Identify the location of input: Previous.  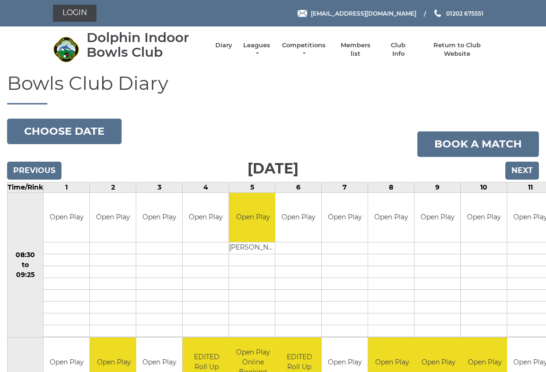
(34, 171).